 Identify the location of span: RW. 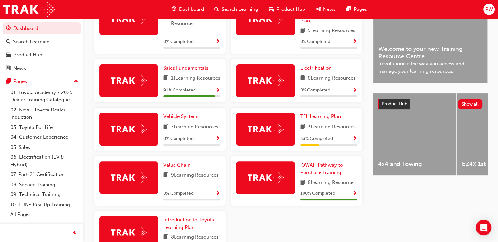
(489, 9).